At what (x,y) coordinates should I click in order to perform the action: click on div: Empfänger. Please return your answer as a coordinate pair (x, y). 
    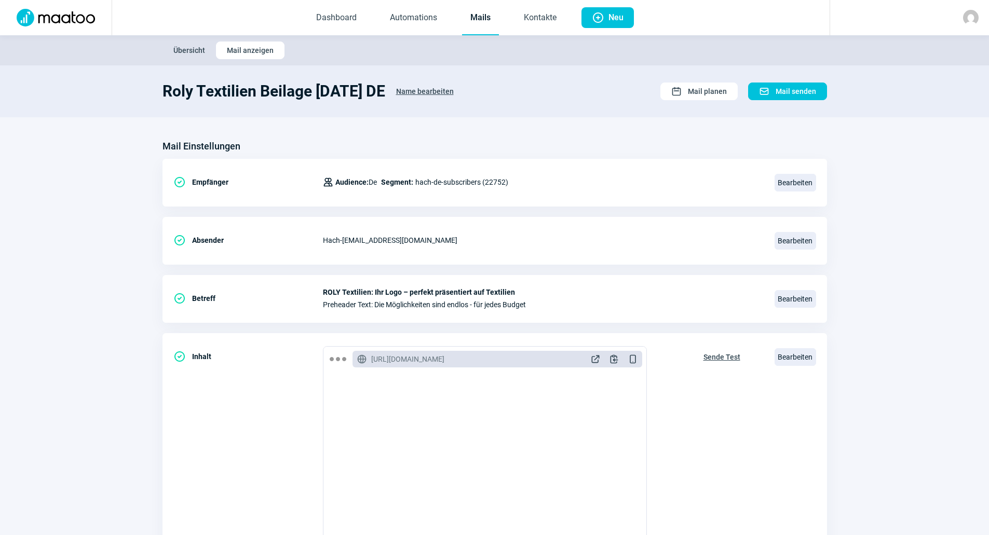
    Looking at the image, I should click on (248, 182).